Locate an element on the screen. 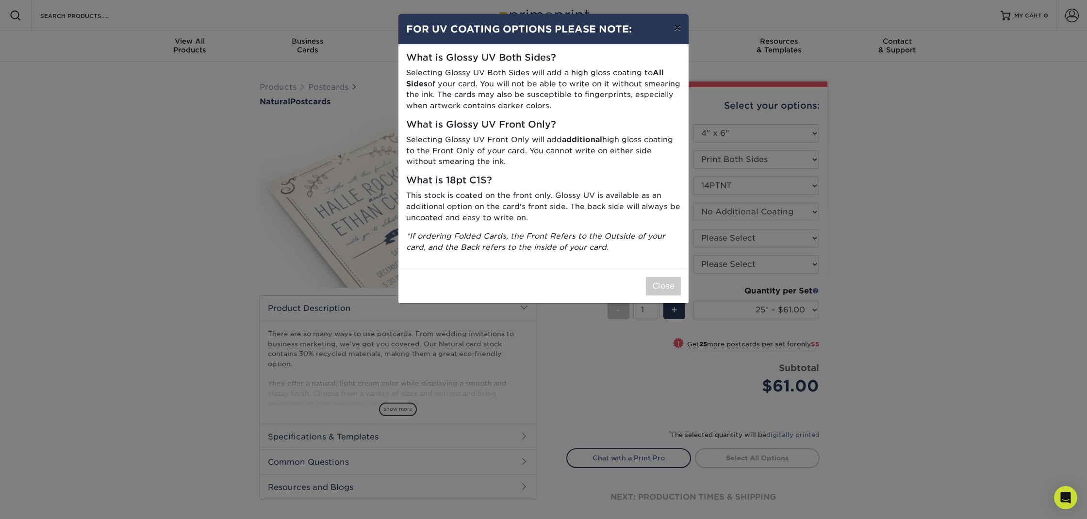 The height and width of the screenshot is (519, 1087). h5: What is Glossy UV Front Only? is located at coordinates (543, 125).